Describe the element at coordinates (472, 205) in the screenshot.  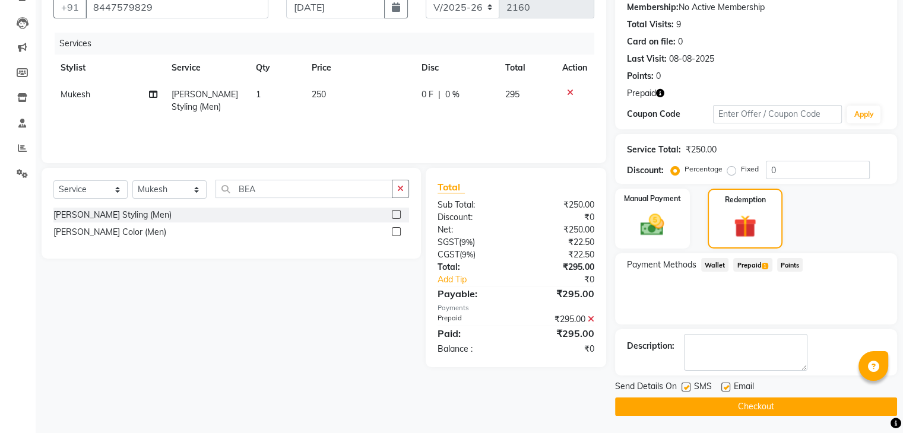
I see `div: Sub Total:` at that location.